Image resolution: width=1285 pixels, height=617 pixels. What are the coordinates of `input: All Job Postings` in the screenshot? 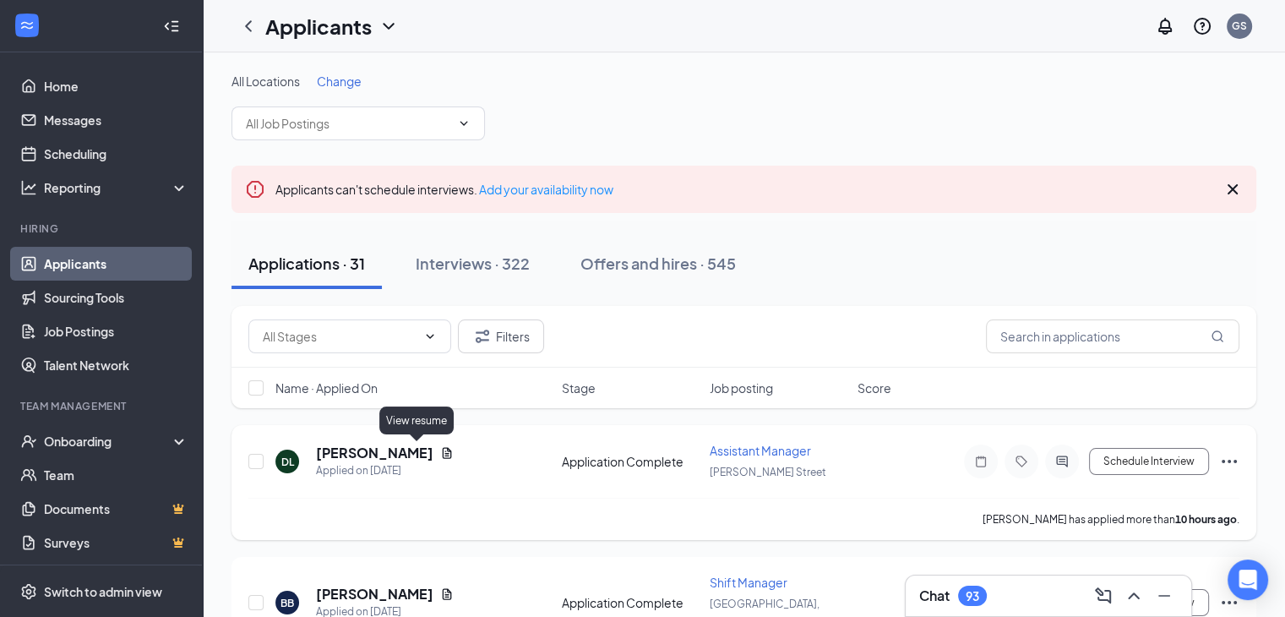 It's located at (348, 123).